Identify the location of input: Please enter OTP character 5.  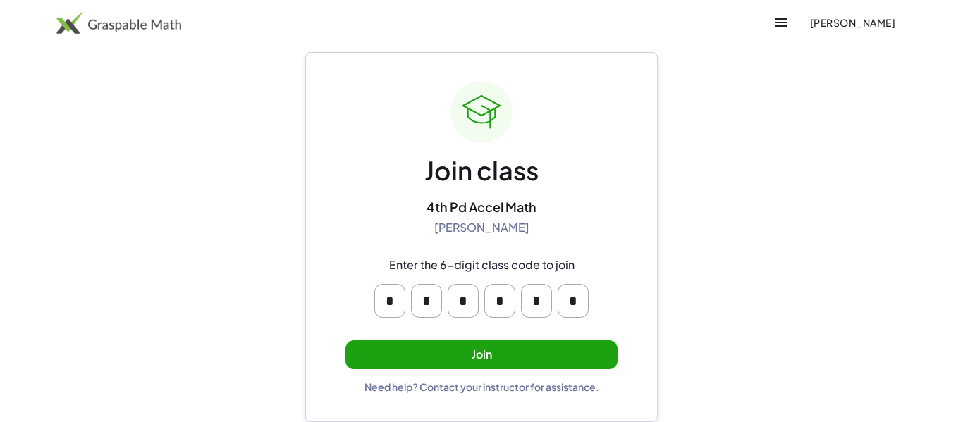
(536, 301).